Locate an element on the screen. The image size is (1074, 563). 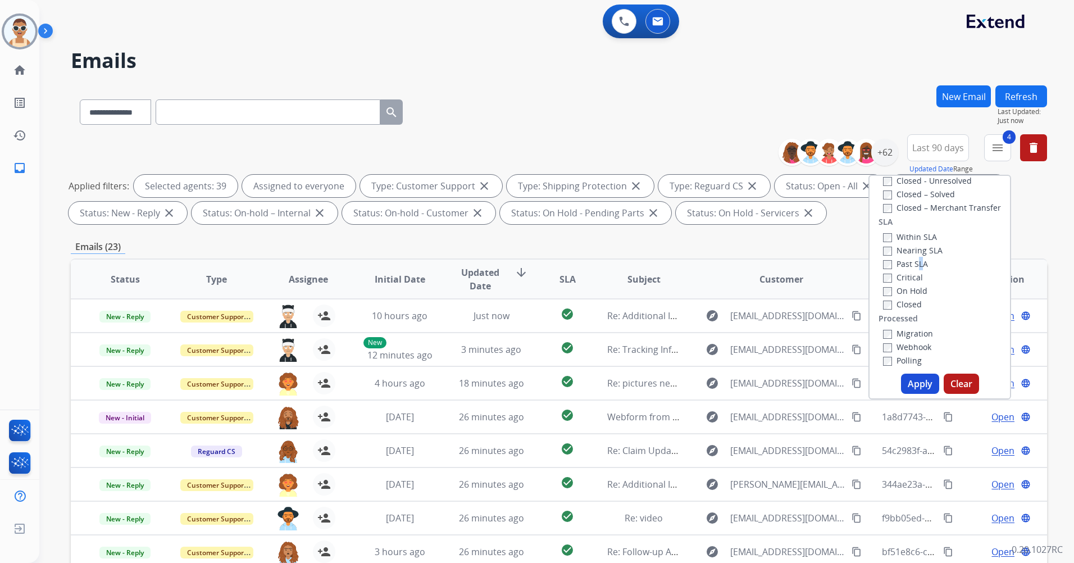
span: Re: Tracking Information is located at coordinates (659, 350).